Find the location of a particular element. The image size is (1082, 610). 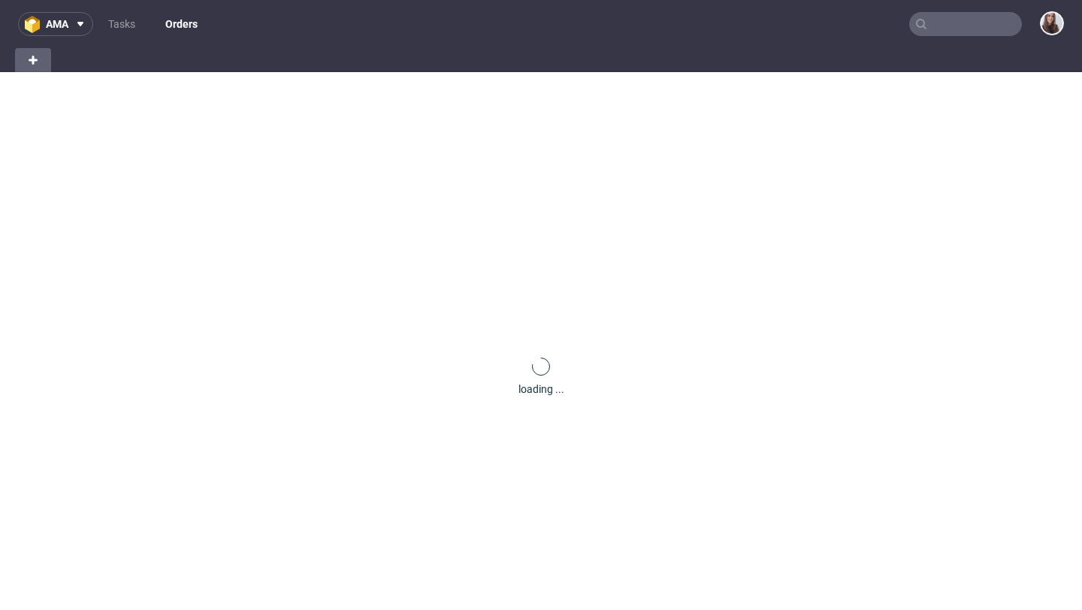

a: Orders is located at coordinates (181, 24).